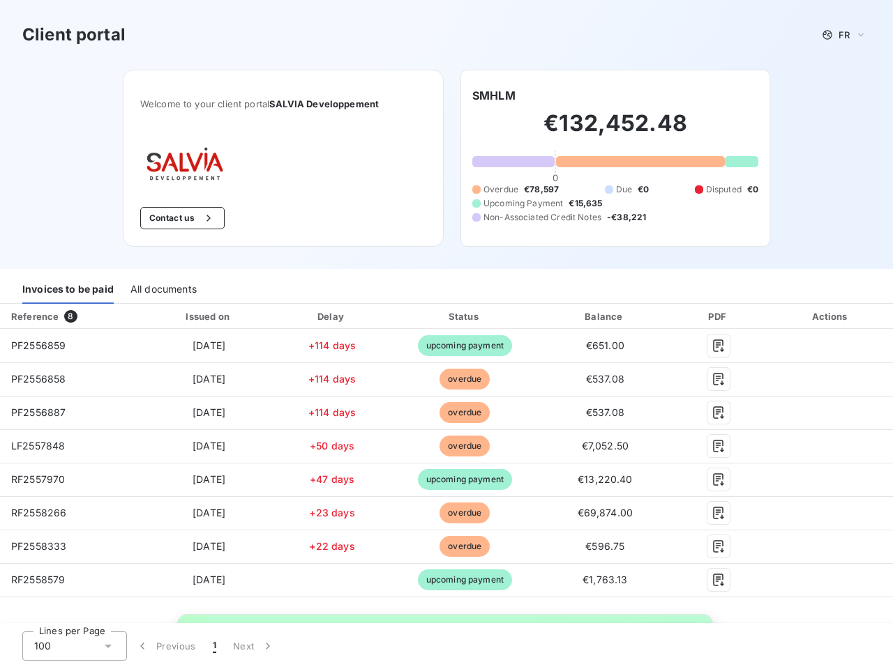  I want to click on span: €13,220.40, so click(605, 479).